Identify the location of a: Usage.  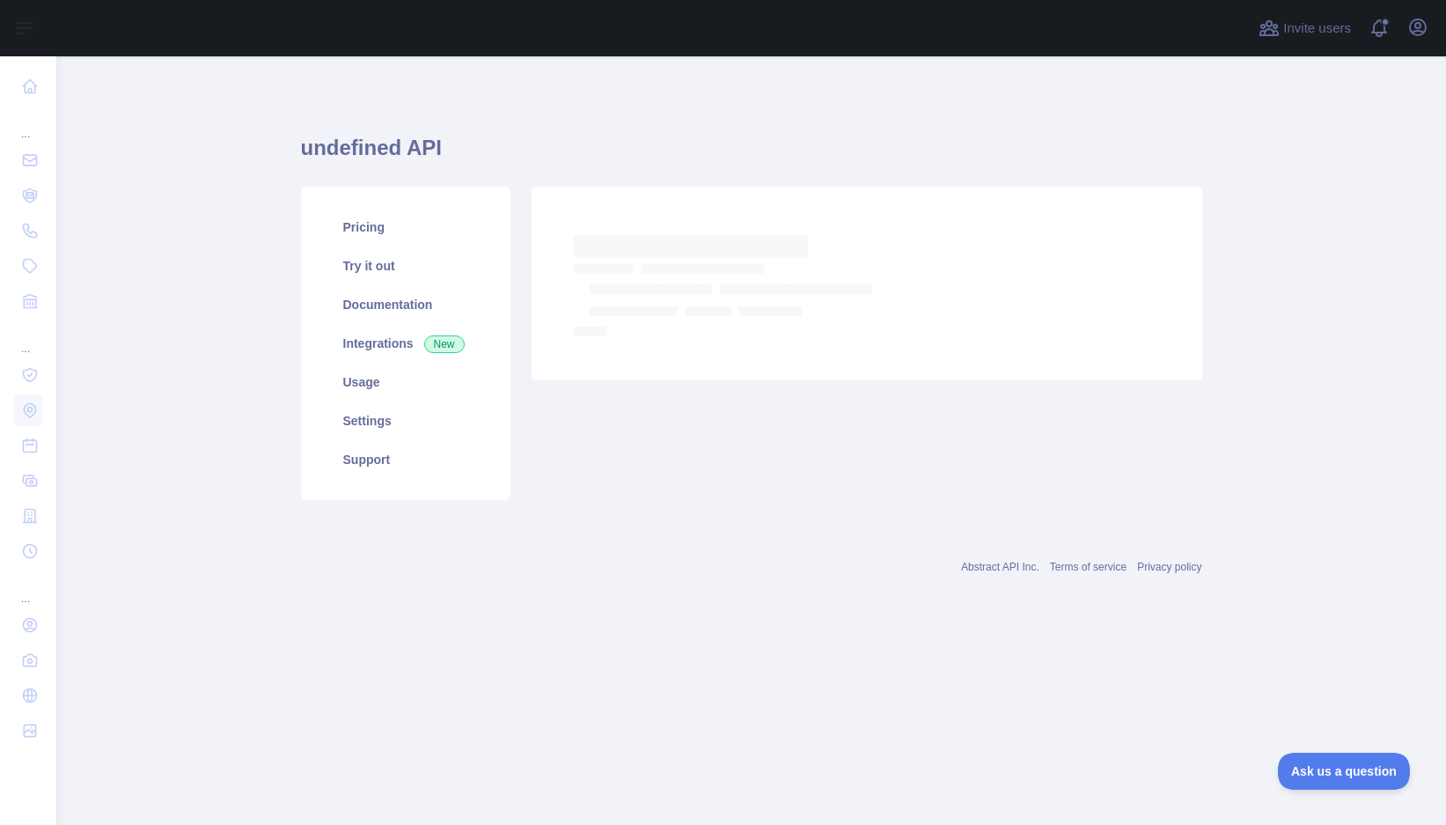
(406, 382).